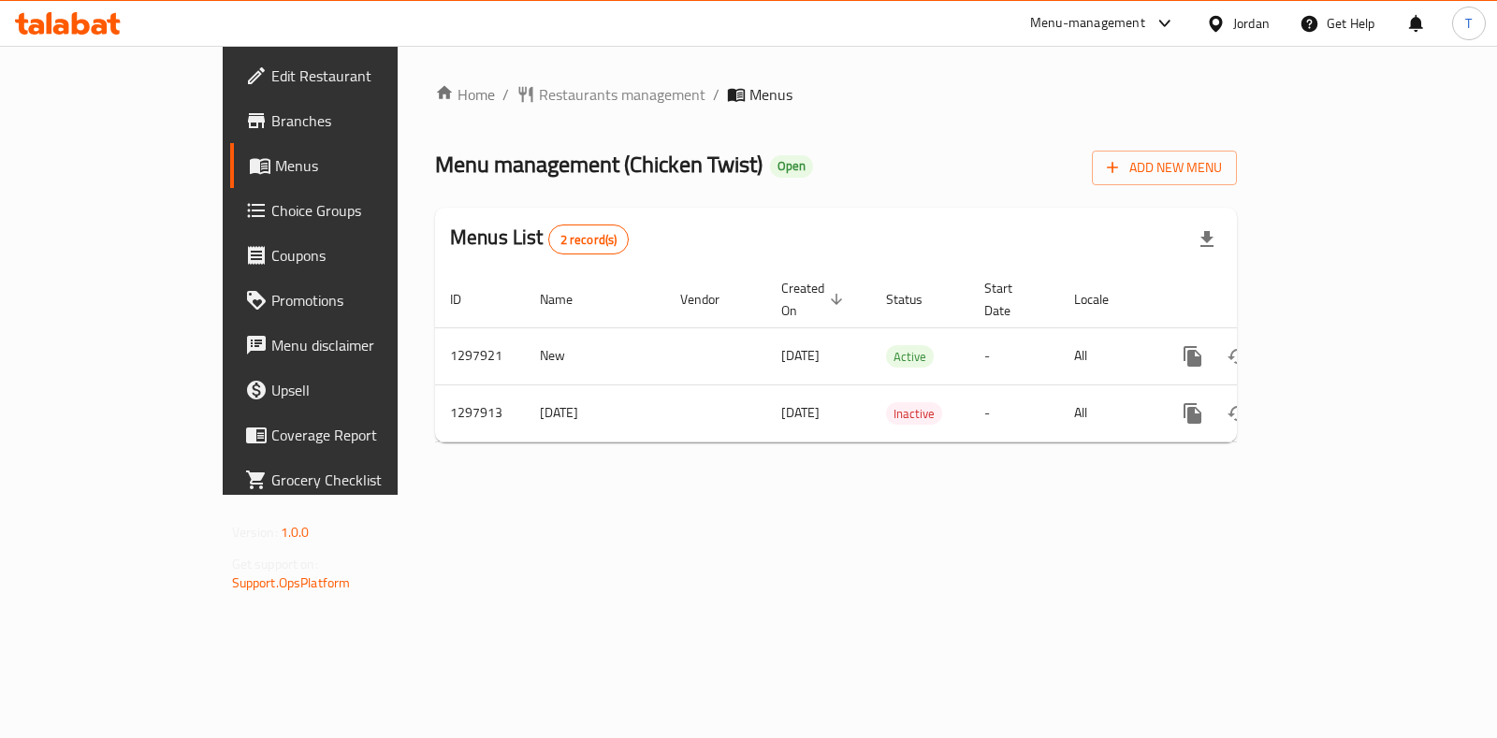 This screenshot has width=1497, height=738. What do you see at coordinates (909, 356) in the screenshot?
I see `span: Active` at bounding box center [909, 356].